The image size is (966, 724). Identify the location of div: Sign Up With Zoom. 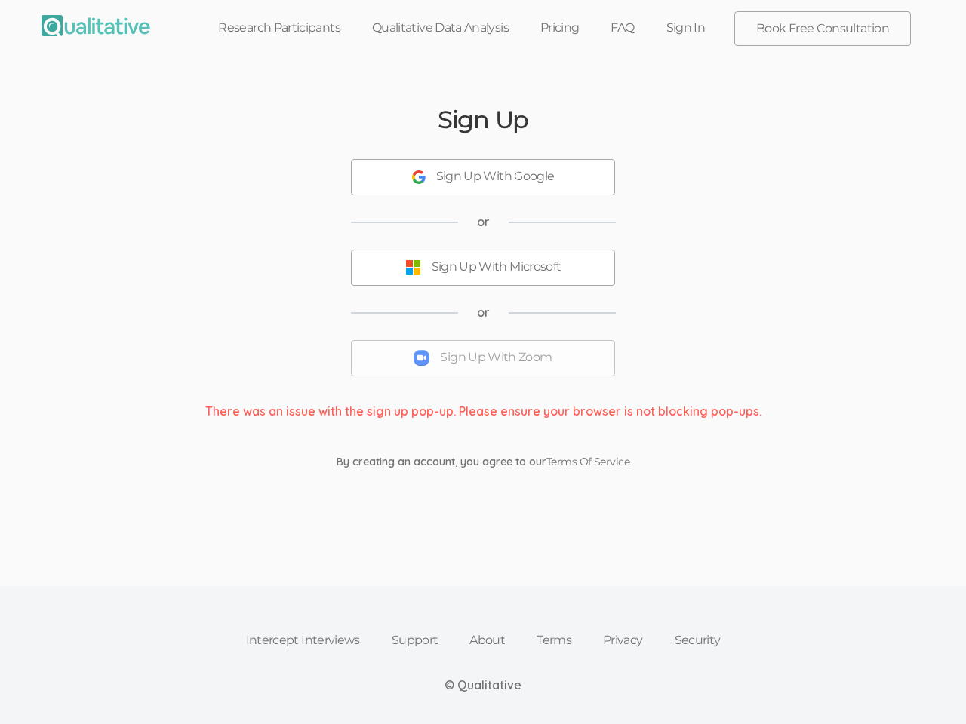
(496, 358).